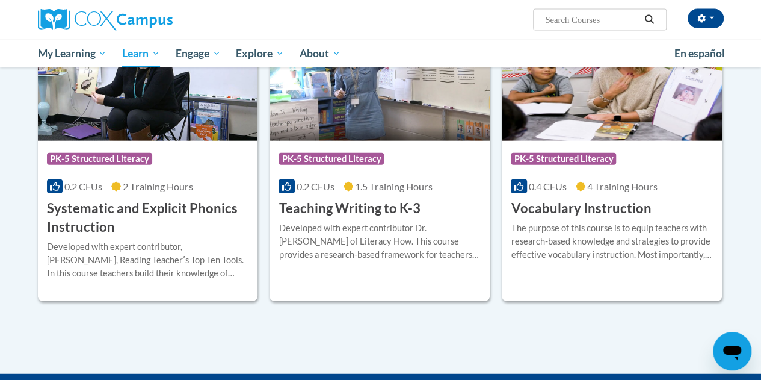  I want to click on a: Course LogoPK-5 Structured Literacy0.2 CEUs2 Training Hours Systematic and Explicit Phonics Instr..., so click(148, 159).